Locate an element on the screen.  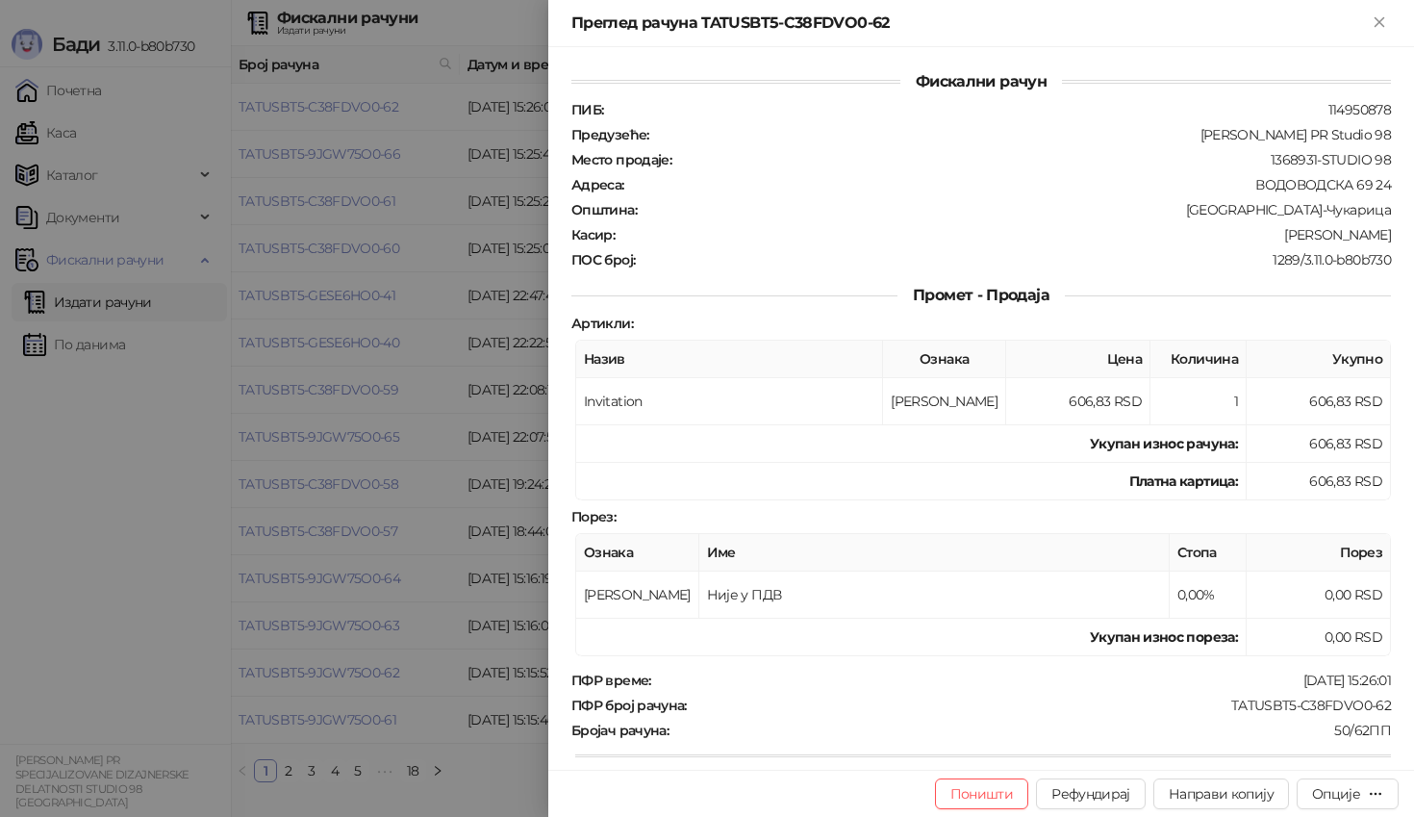
button: Опције is located at coordinates (1348, 794).